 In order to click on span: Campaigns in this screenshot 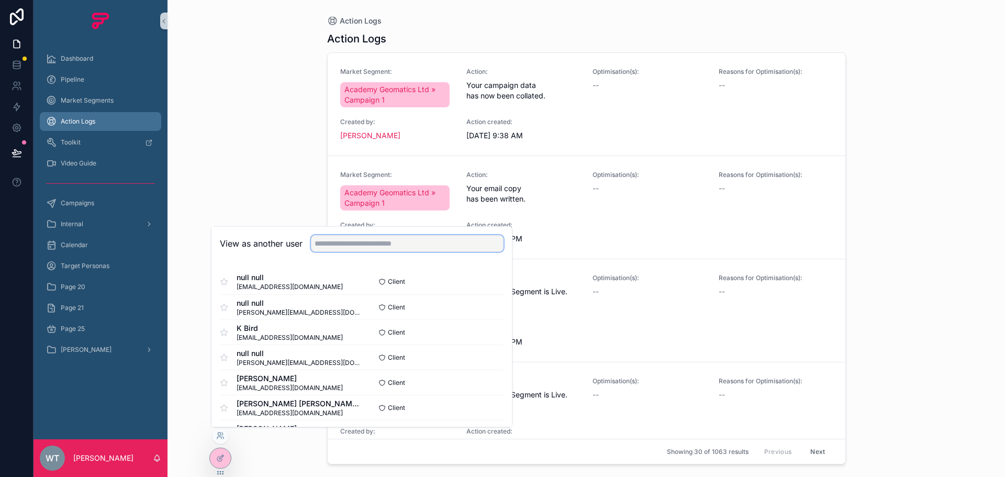, I will do `click(77, 203)`.